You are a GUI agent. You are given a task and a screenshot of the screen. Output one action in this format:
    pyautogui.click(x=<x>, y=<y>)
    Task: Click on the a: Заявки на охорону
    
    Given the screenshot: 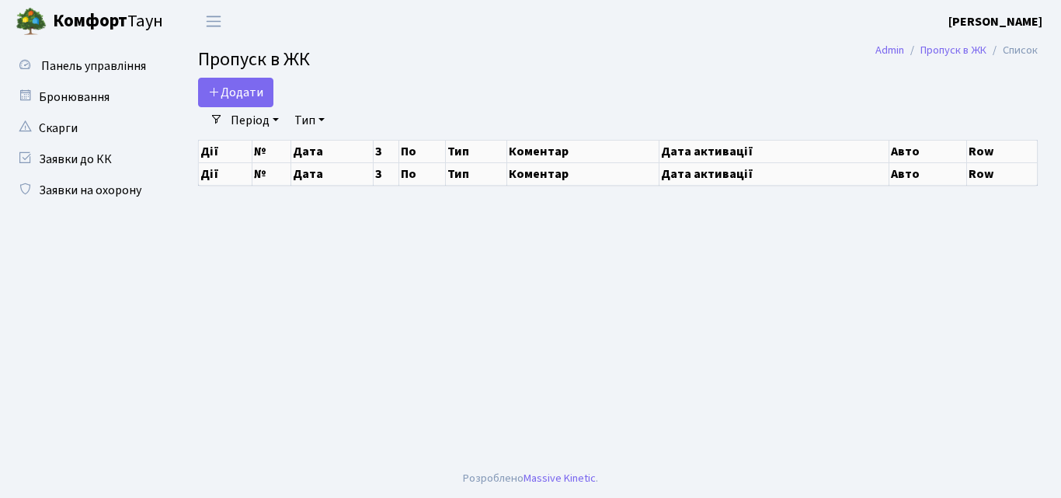 What is the action you would take?
    pyautogui.click(x=85, y=190)
    